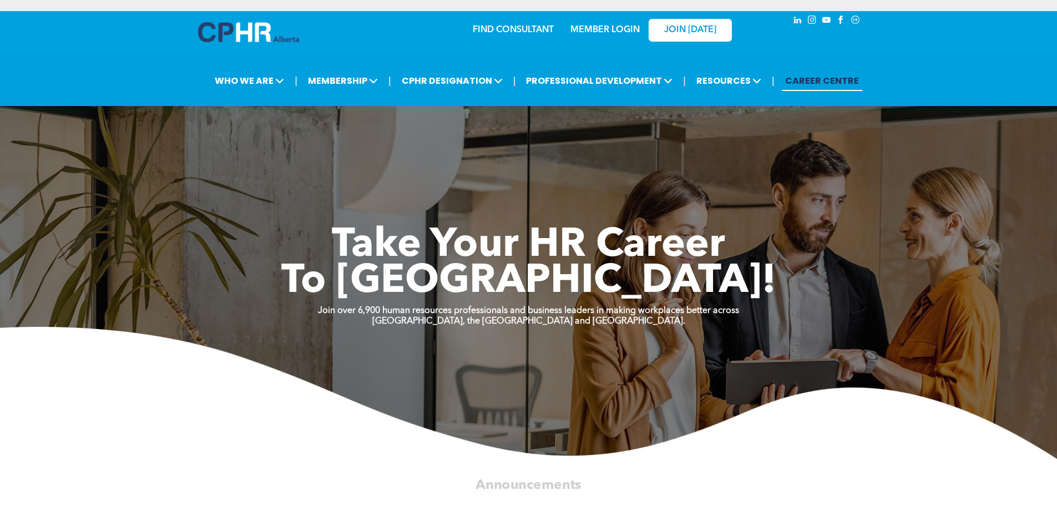  What do you see at coordinates (249, 80) in the screenshot?
I see `span: WHO WE ARE` at bounding box center [249, 80].